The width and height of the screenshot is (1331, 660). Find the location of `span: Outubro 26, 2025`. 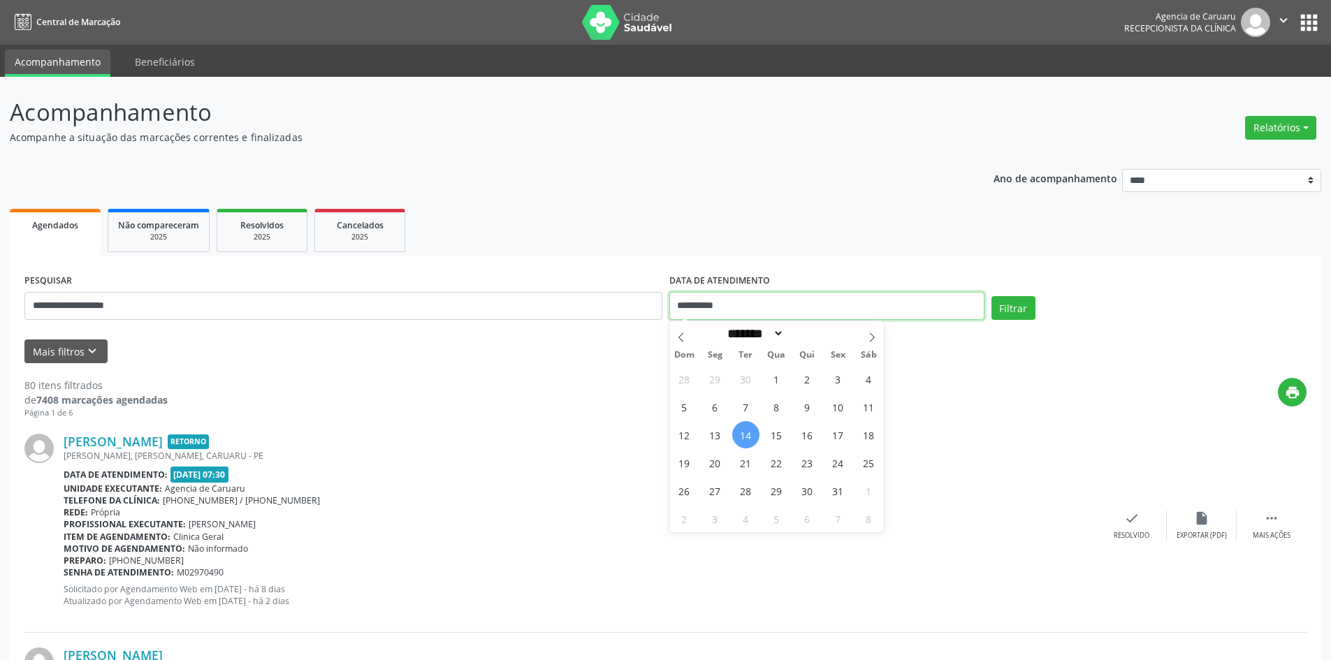

span: Outubro 26, 2025 is located at coordinates (684, 491).